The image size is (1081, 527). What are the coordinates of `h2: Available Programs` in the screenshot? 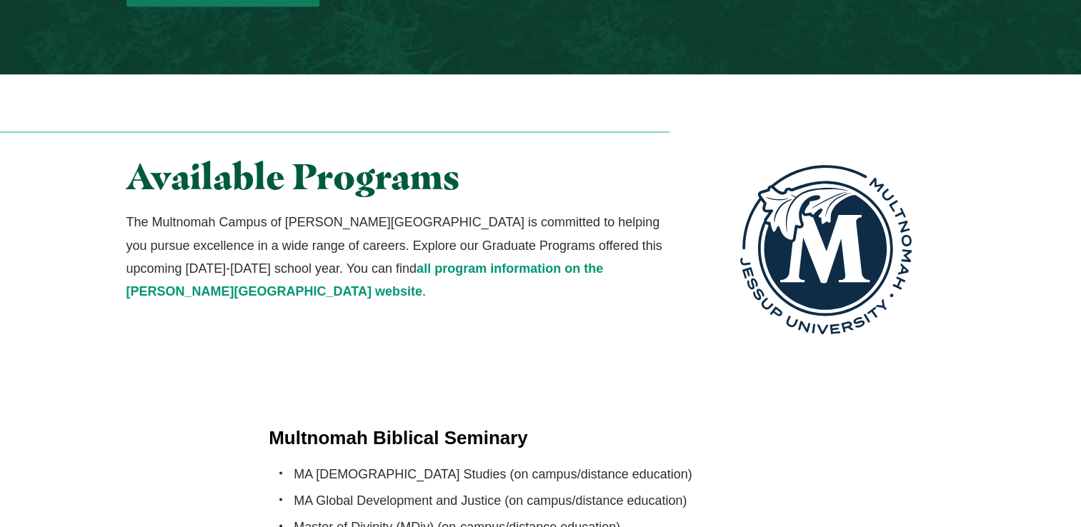 It's located at (398, 176).